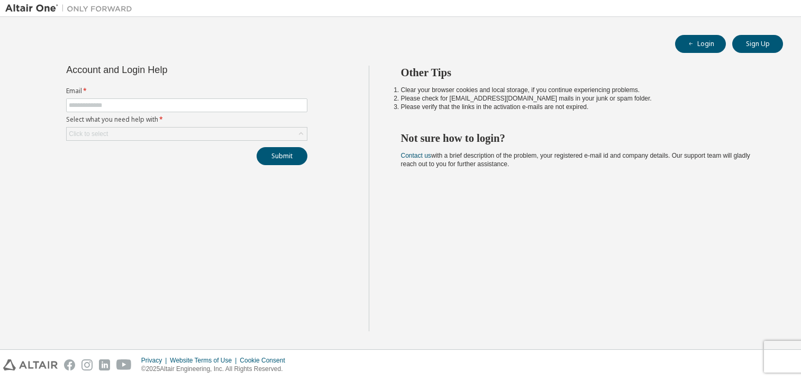 This screenshot has width=801, height=380. I want to click on div: Account and Login Help, so click(162, 70).